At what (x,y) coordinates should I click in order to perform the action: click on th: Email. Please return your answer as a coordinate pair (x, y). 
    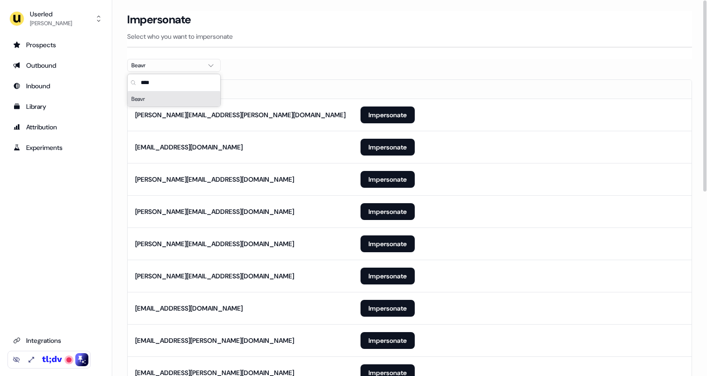
    Looking at the image, I should click on (240, 89).